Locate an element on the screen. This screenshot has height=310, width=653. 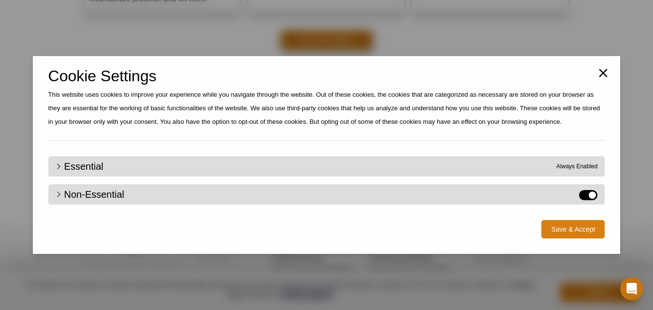
h2: Cookie Settings is located at coordinates (327, 76).